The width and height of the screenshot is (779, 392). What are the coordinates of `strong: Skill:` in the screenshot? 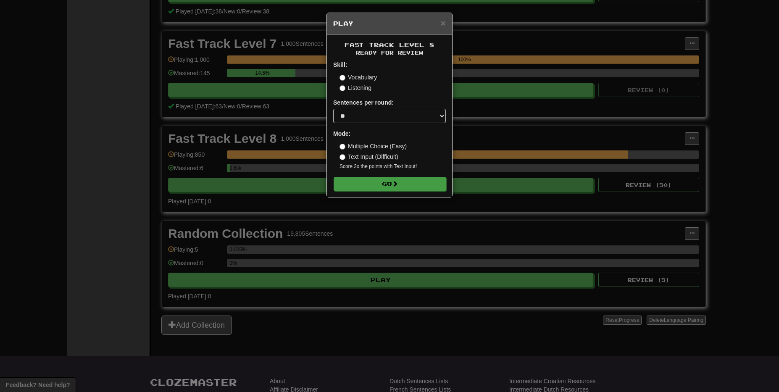 It's located at (340, 65).